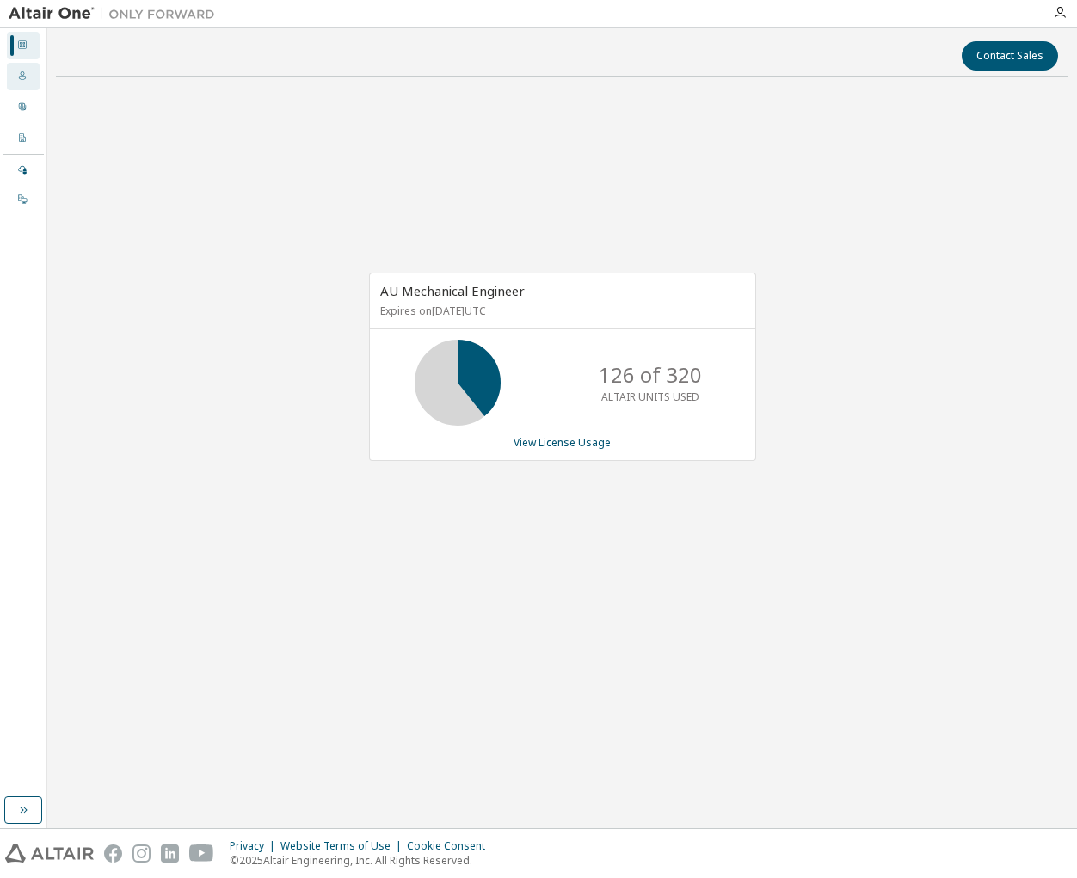 The width and height of the screenshot is (1077, 878). I want to click on p: ALTAIR UNITS USED, so click(650, 397).